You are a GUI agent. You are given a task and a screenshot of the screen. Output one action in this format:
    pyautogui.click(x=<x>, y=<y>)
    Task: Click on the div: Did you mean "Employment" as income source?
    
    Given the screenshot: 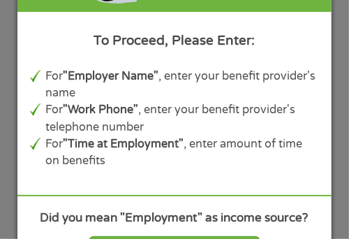 What is the action you would take?
    pyautogui.click(x=174, y=218)
    